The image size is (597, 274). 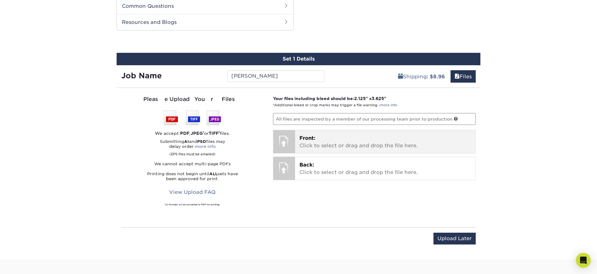 I want to click on p: Printing does not begin until sets have been approved for print., so click(x=192, y=177).